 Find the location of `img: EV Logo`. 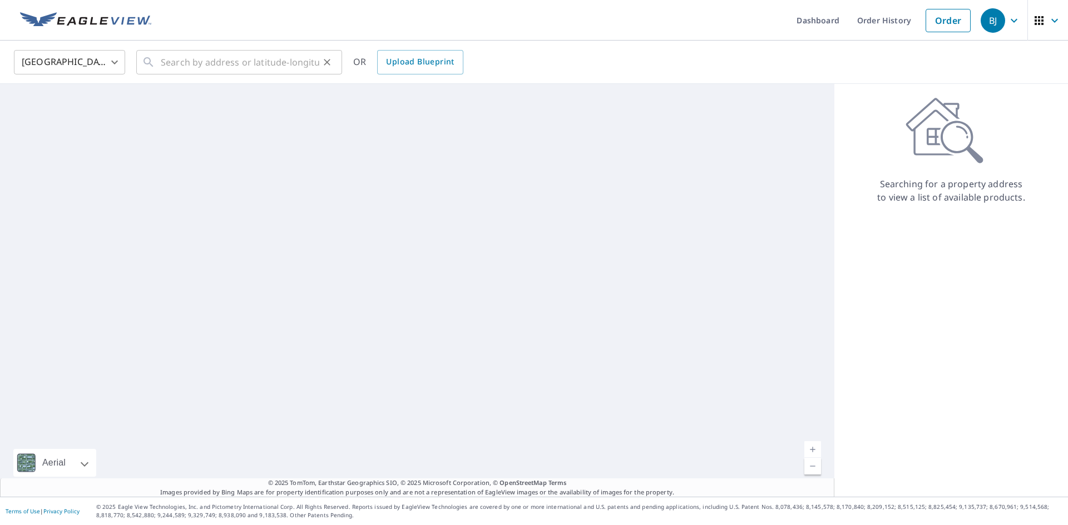

img: EV Logo is located at coordinates (86, 21).